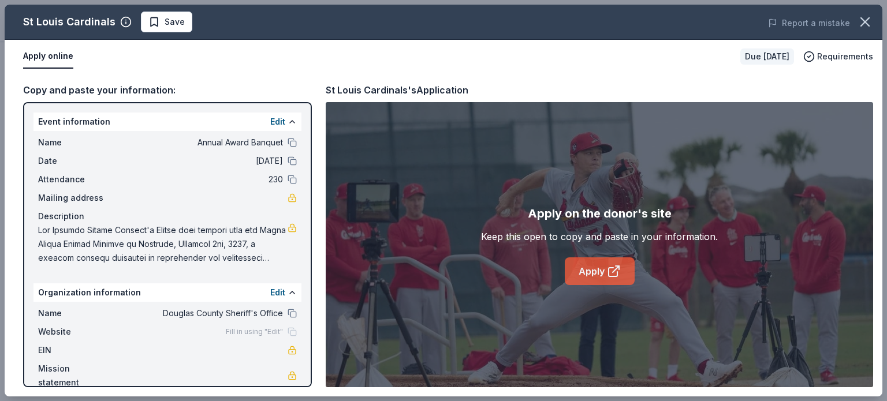 This screenshot has height=401, width=887. What do you see at coordinates (199, 314) in the screenshot?
I see `span: Douglas County Sheriff's Office` at bounding box center [199, 314].